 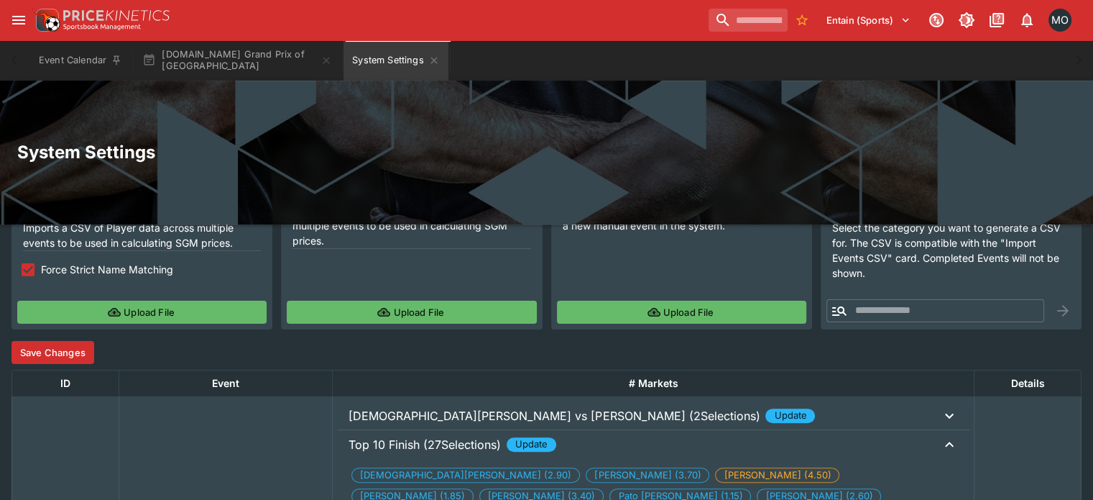 I want to click on button: Top 10 Finish (27Selections) Update, so click(x=653, y=444).